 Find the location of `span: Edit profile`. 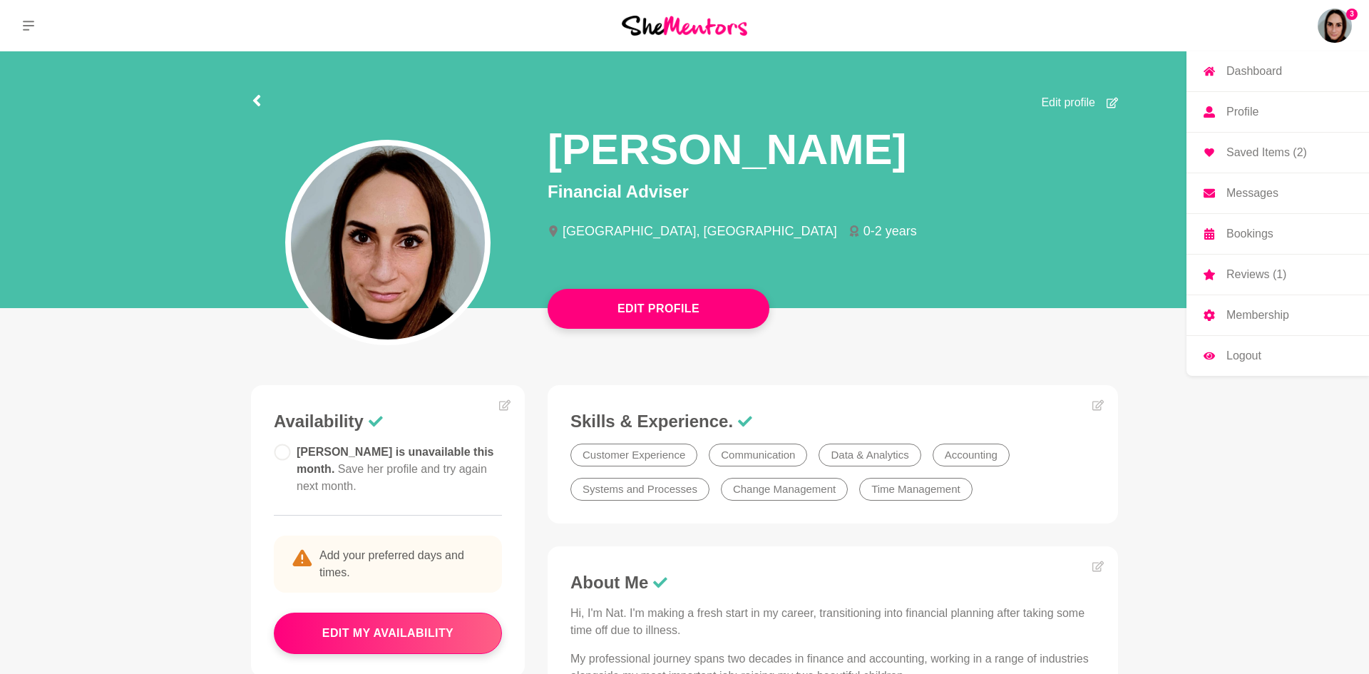

span: Edit profile is located at coordinates (1068, 103).